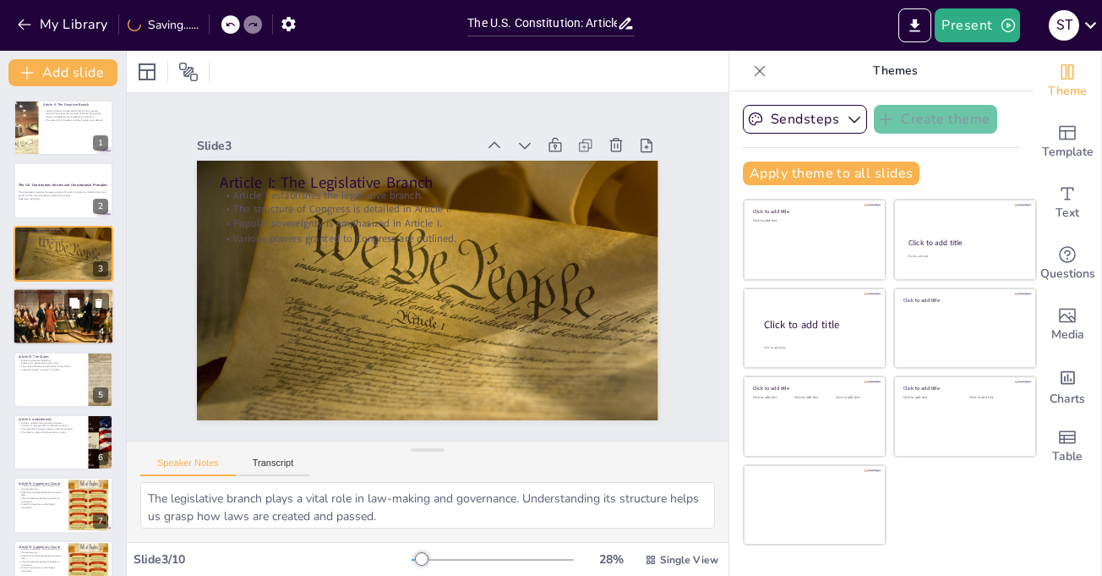 Image resolution: width=1102 pixels, height=576 pixels. Describe the element at coordinates (428, 505) in the screenshot. I see `textarea: The legislative branch plays a vital role in law-making and governance. Understanding its structu...` at that location.